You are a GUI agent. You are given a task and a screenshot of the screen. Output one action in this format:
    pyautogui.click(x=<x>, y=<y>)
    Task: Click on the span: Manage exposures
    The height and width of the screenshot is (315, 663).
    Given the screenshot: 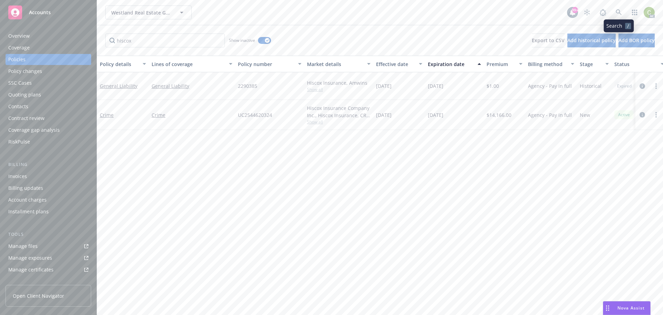 What is the action you would take?
    pyautogui.click(x=48, y=258)
    